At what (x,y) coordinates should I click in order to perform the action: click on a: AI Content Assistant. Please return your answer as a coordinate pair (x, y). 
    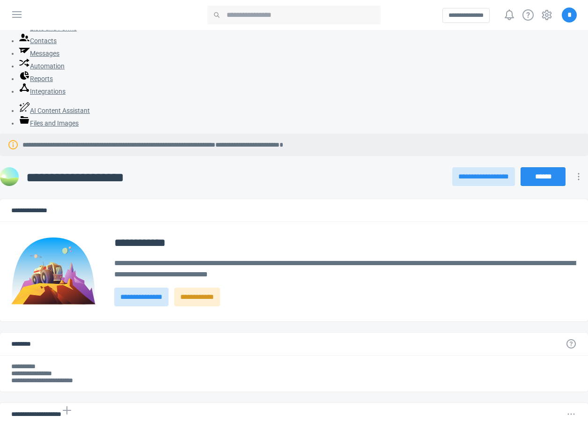
    Looking at the image, I should click on (54, 110).